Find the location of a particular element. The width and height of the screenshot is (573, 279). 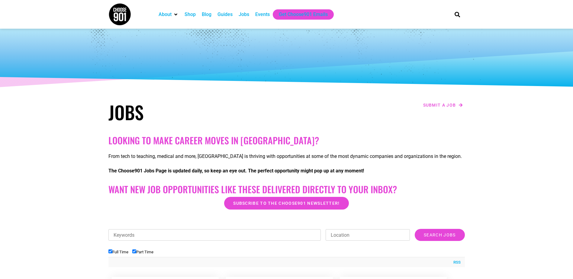

div: Events is located at coordinates (263, 15).